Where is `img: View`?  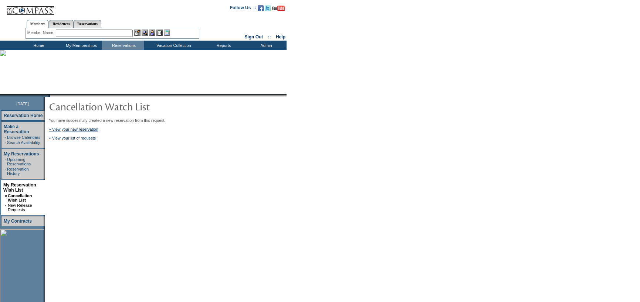 img: View is located at coordinates (145, 33).